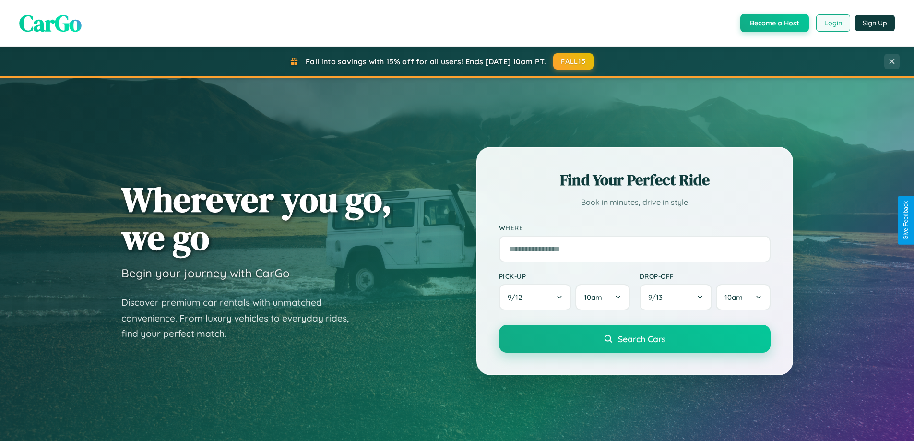 Image resolution: width=914 pixels, height=441 pixels. I want to click on label: Drop-off, so click(705, 276).